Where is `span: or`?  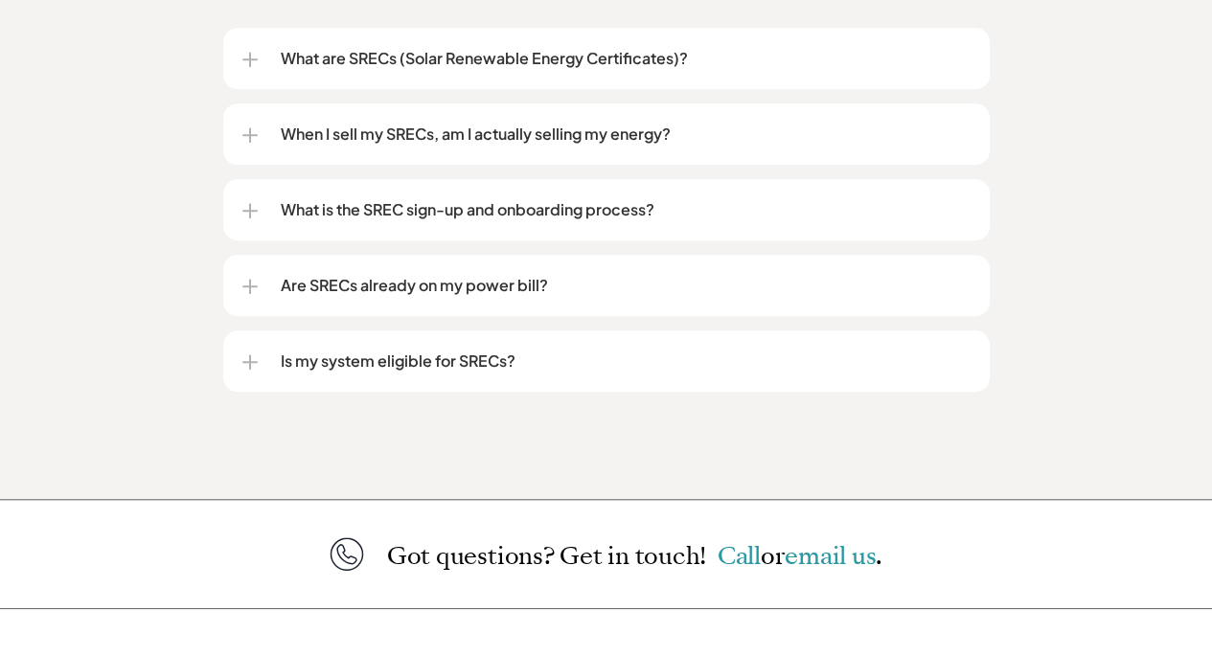 span: or is located at coordinates (773, 556).